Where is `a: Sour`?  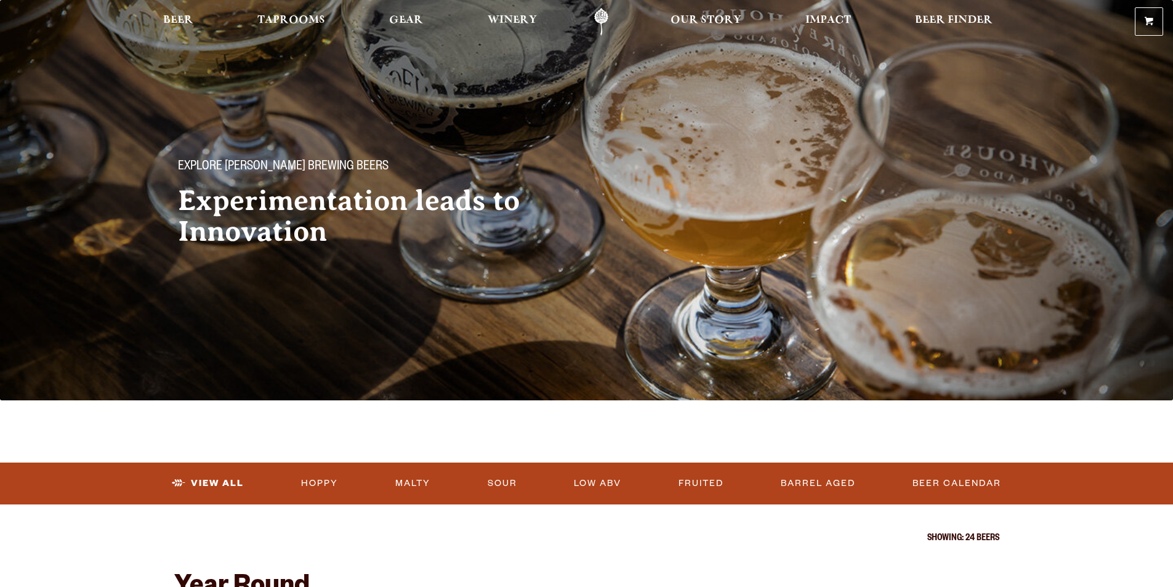 a: Sour is located at coordinates (502, 483).